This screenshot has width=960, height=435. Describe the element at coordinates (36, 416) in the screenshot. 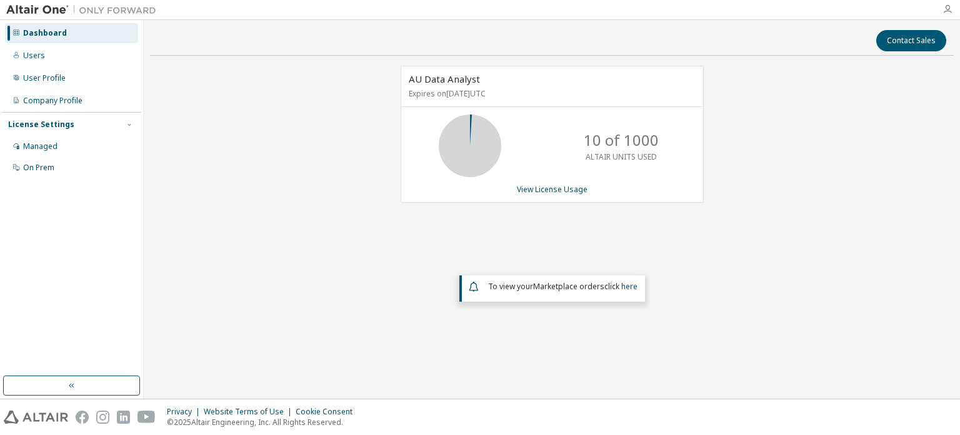

I see `img: altair_logo.svg` at that location.